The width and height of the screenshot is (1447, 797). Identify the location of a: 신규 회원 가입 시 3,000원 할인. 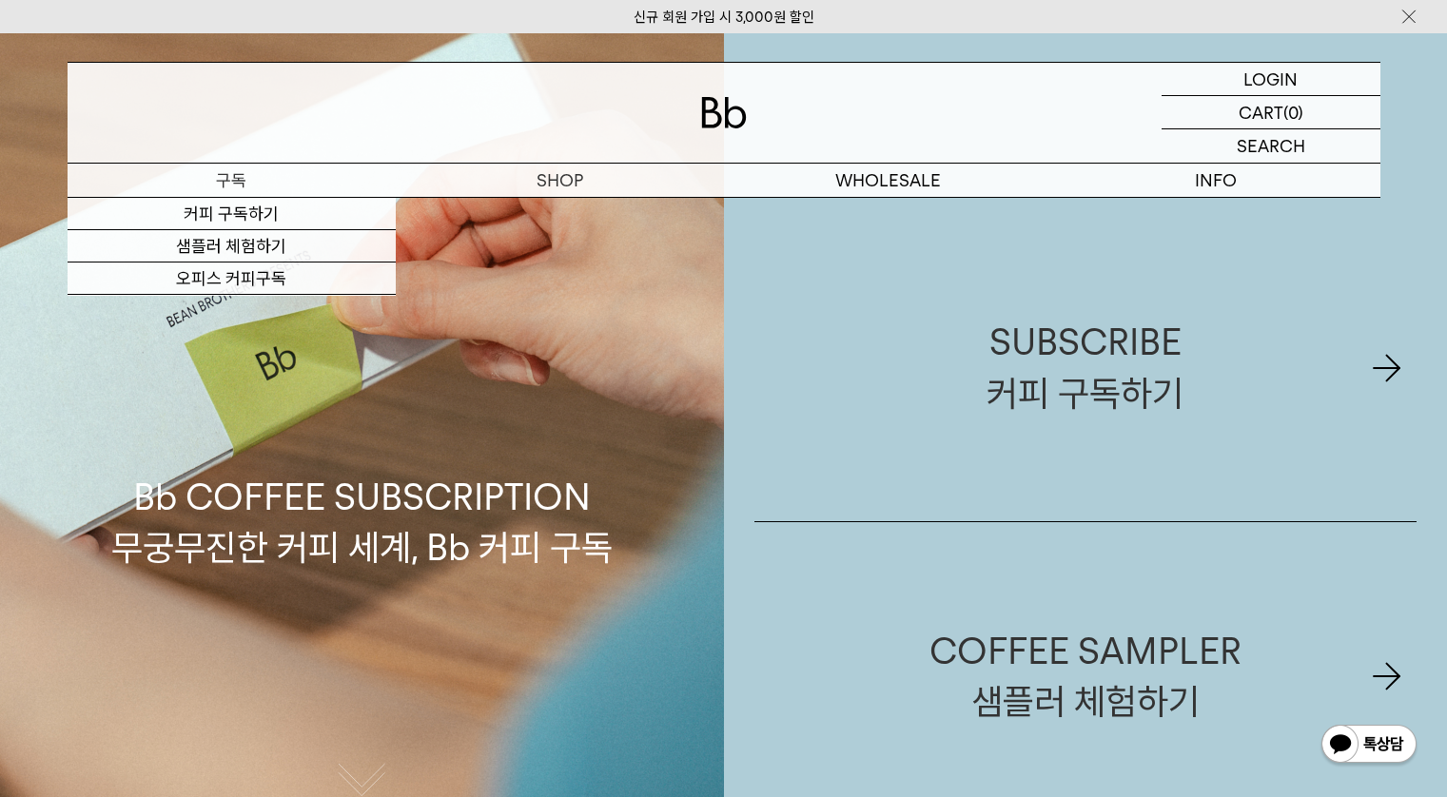
(724, 17).